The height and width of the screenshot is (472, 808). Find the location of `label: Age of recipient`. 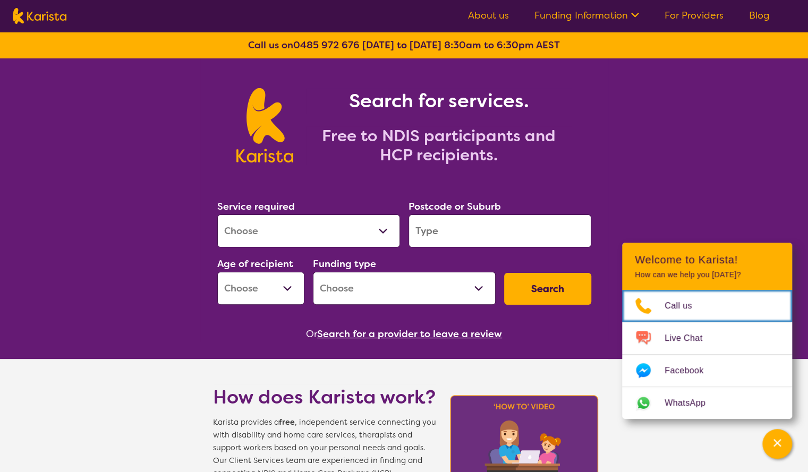

label: Age of recipient is located at coordinates (255, 264).